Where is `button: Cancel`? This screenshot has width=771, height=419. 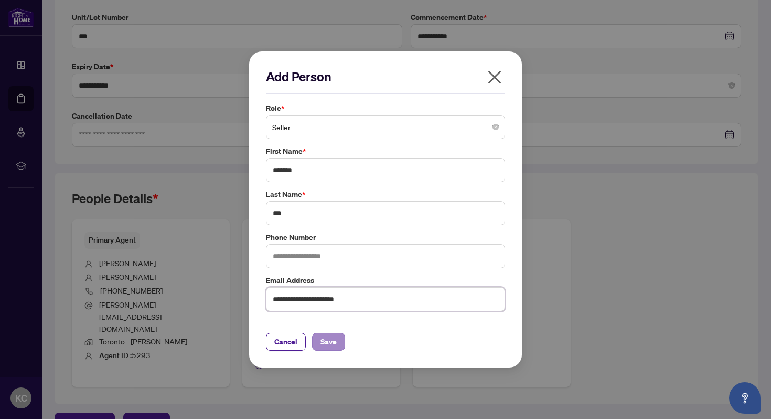
button: Cancel is located at coordinates (286, 342).